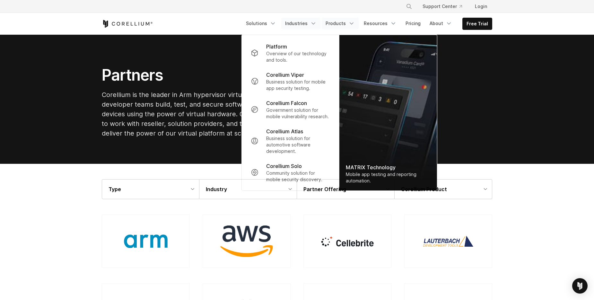  Describe the element at coordinates (127, 24) in the screenshot. I see `a: Corellium Home` at that location.